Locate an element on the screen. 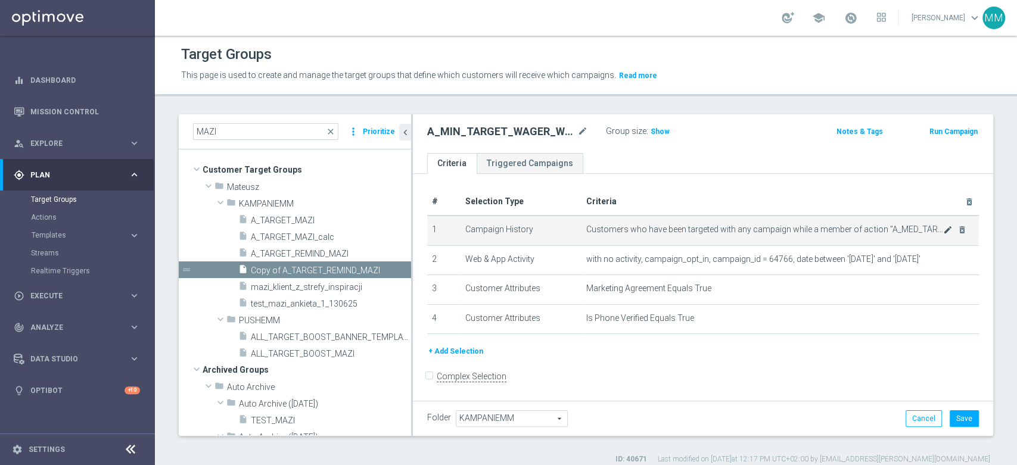 The height and width of the screenshot is (465, 1017). span: Templates is located at coordinates (74, 235).